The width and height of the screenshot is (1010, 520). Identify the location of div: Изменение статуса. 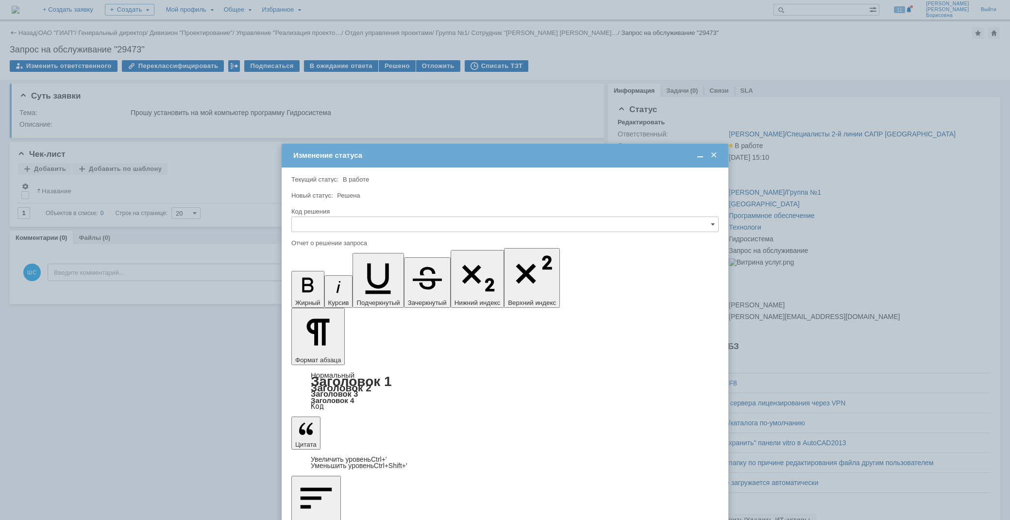
(506, 155).